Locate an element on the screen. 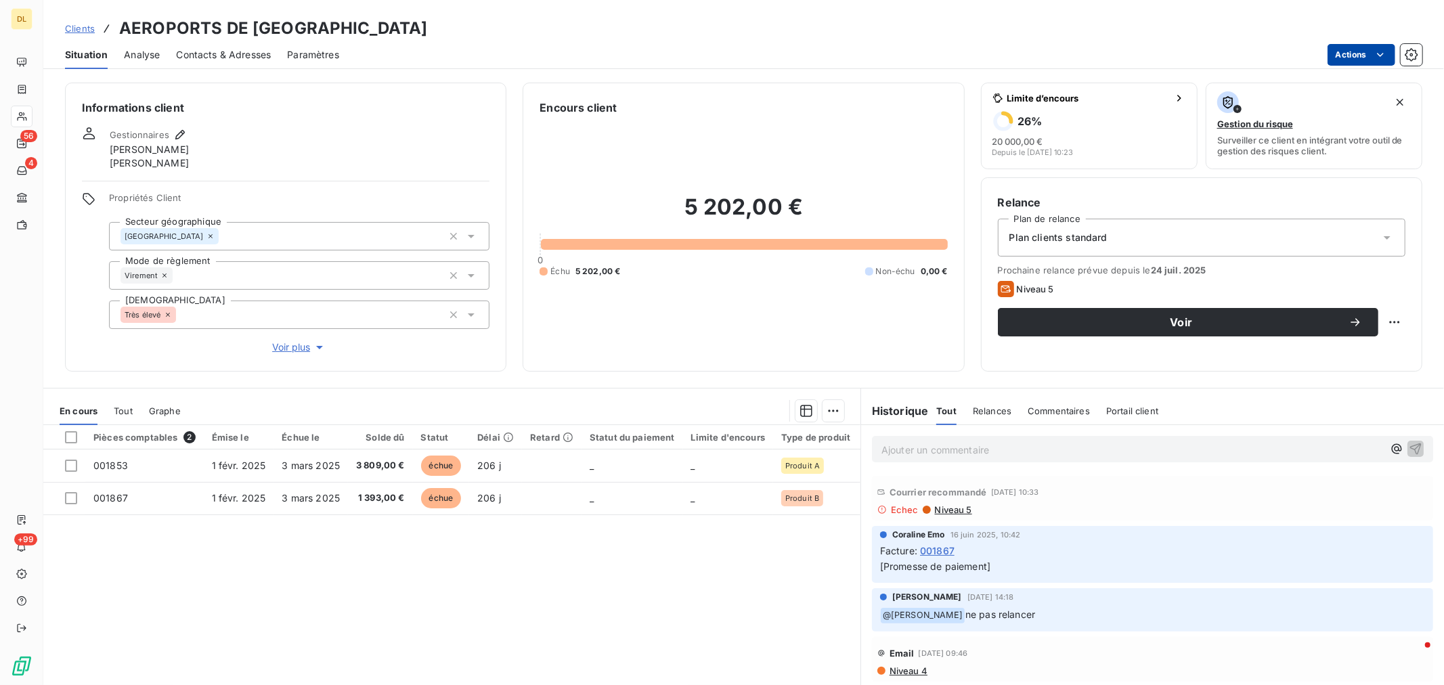 This screenshot has width=1444, height=685. span: Paramètres is located at coordinates (313, 55).